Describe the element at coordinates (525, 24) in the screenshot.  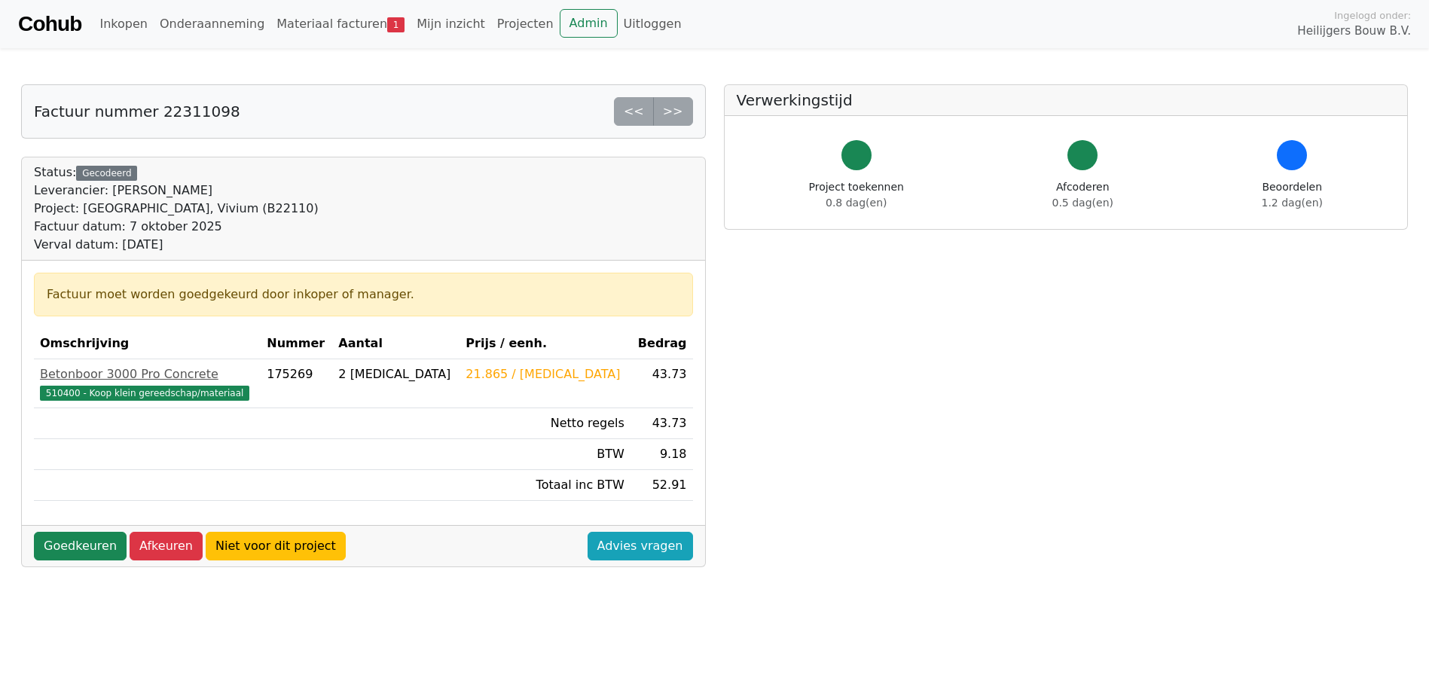
I see `a: Projecten` at that location.